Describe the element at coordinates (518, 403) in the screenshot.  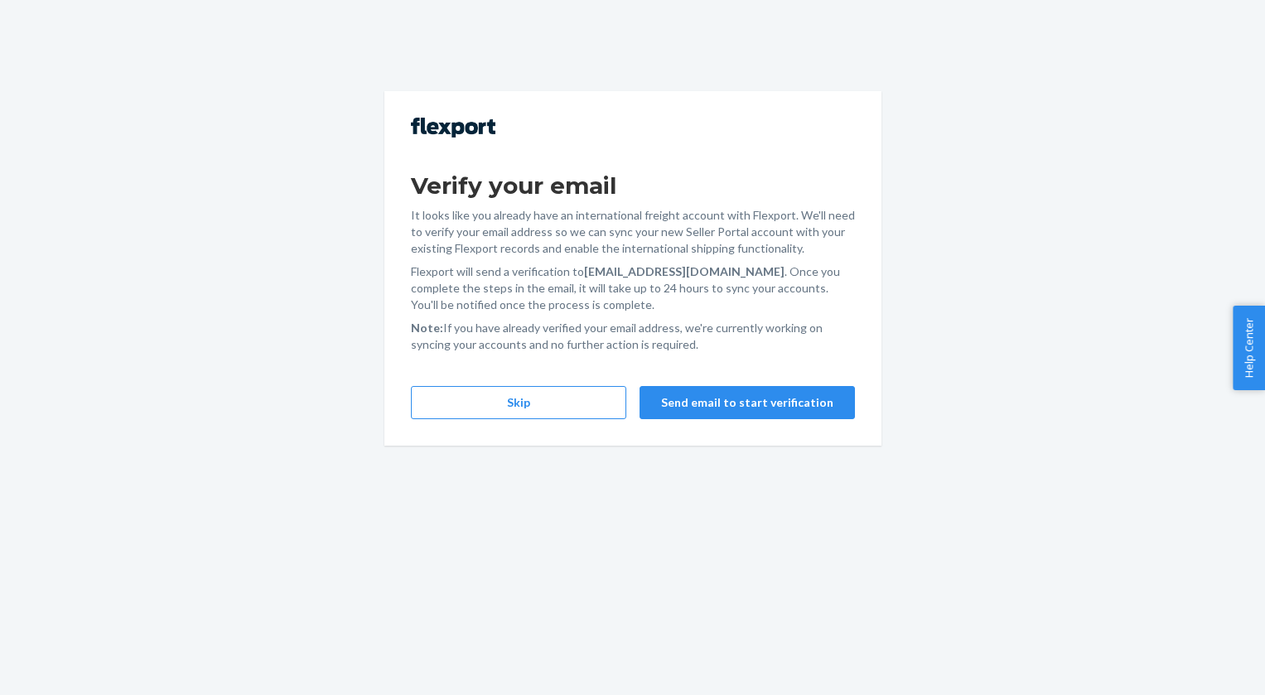
I see `button: Skip` at that location.